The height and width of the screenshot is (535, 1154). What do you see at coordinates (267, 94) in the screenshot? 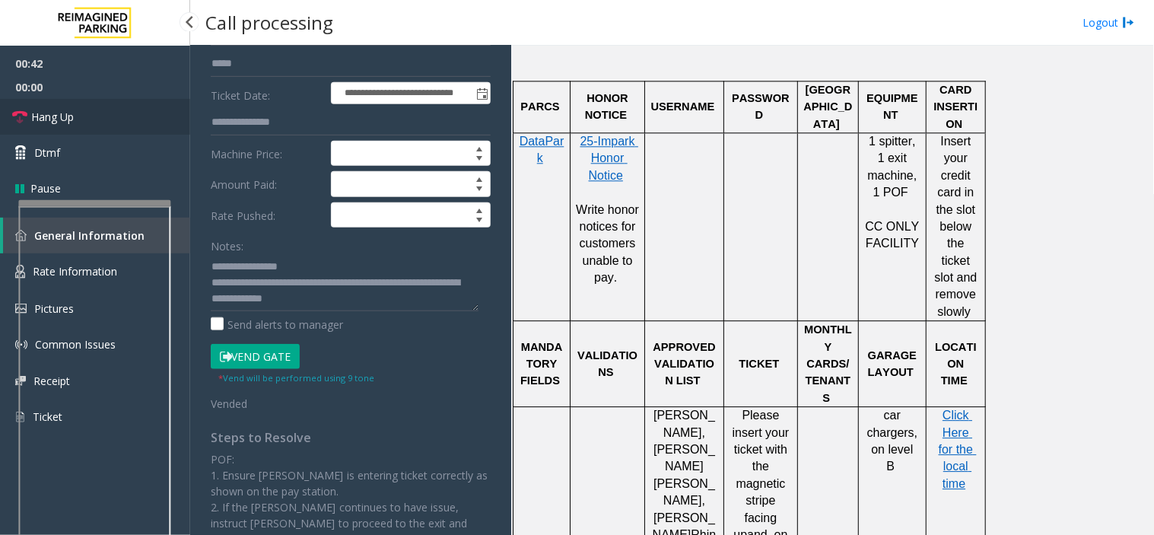
I see `label: Ticket Date:` at bounding box center [267, 94].